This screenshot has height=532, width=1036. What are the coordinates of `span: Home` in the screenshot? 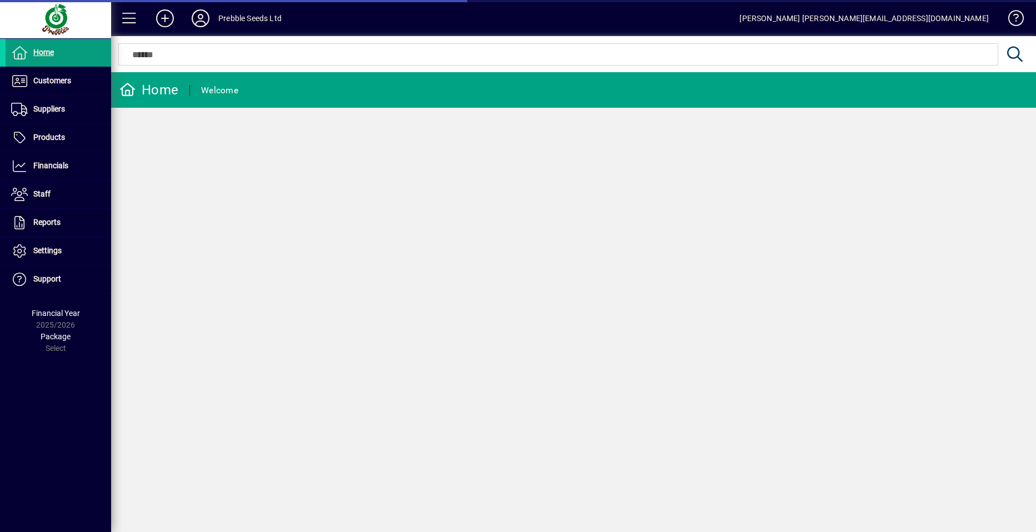 It's located at (43, 52).